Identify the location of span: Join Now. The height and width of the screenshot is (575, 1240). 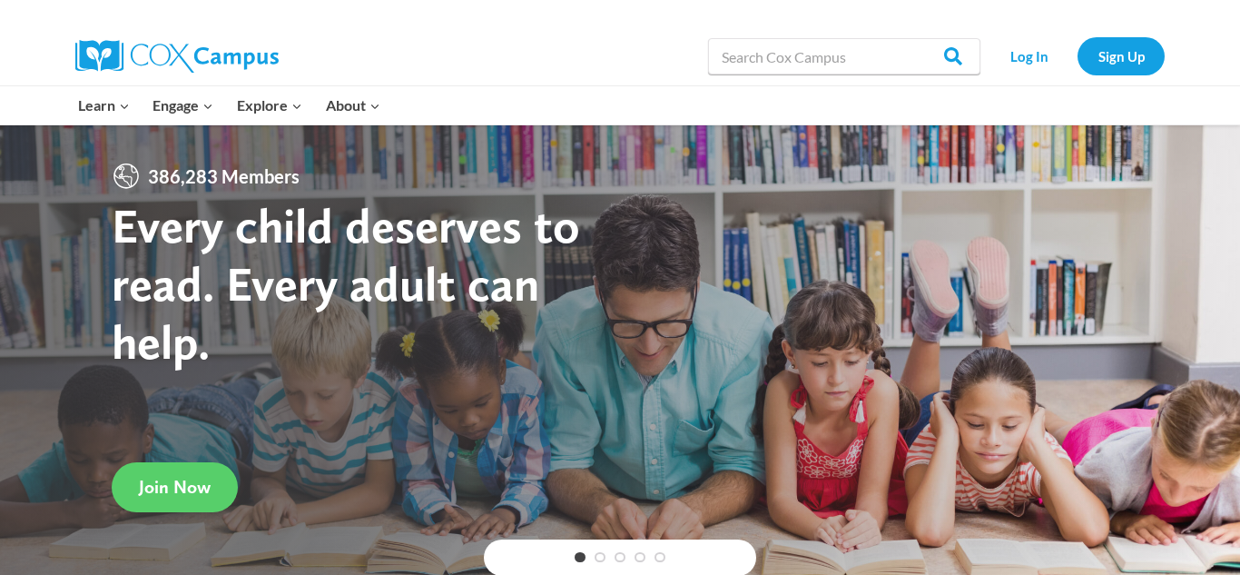
(174, 486).